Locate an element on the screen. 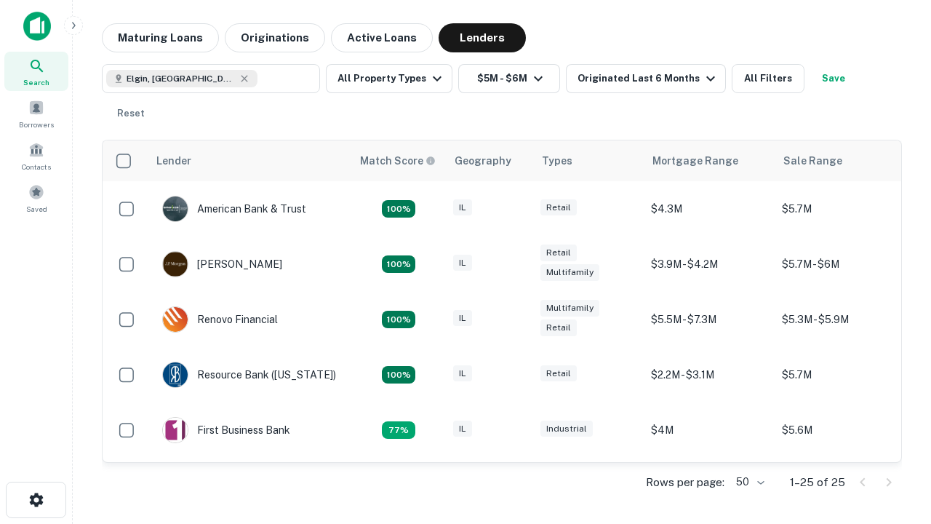 The width and height of the screenshot is (931, 524). td: $3.1M is located at coordinates (710, 485).